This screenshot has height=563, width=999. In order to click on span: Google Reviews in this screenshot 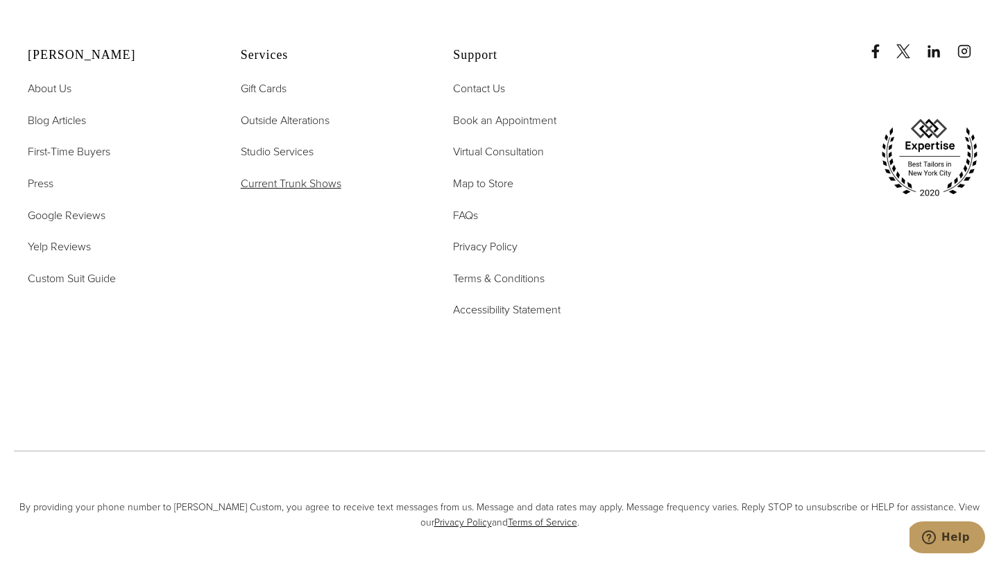, I will do `click(67, 215)`.